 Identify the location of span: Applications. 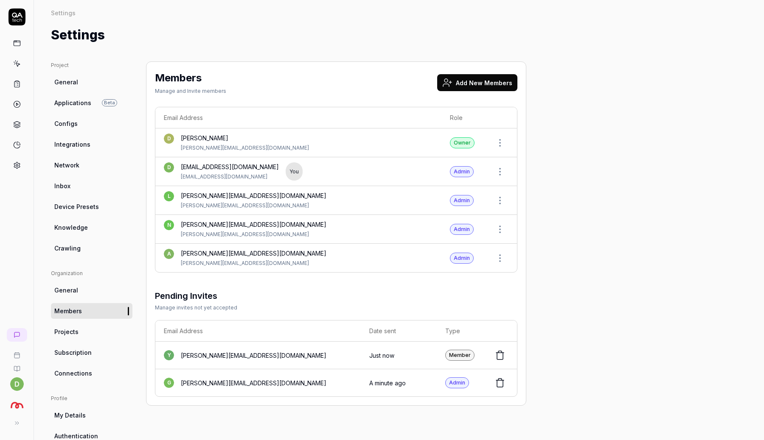
(73, 103).